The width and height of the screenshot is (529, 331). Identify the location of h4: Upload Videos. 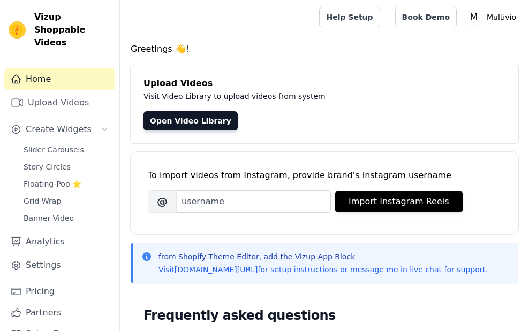
(324, 83).